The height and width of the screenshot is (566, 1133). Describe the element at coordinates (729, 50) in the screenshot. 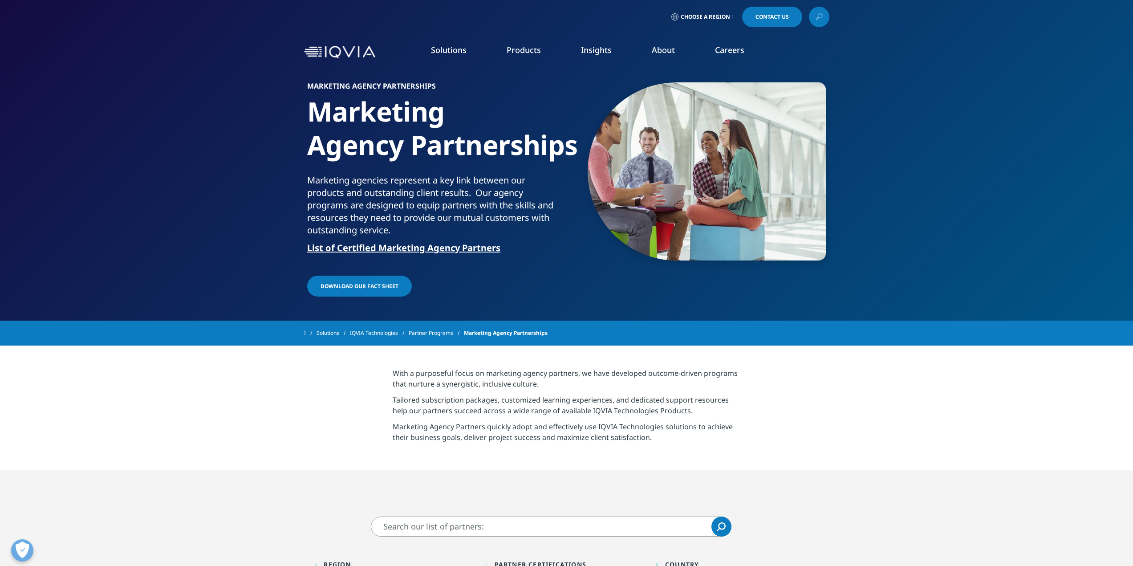

I see `a: Careers` at that location.